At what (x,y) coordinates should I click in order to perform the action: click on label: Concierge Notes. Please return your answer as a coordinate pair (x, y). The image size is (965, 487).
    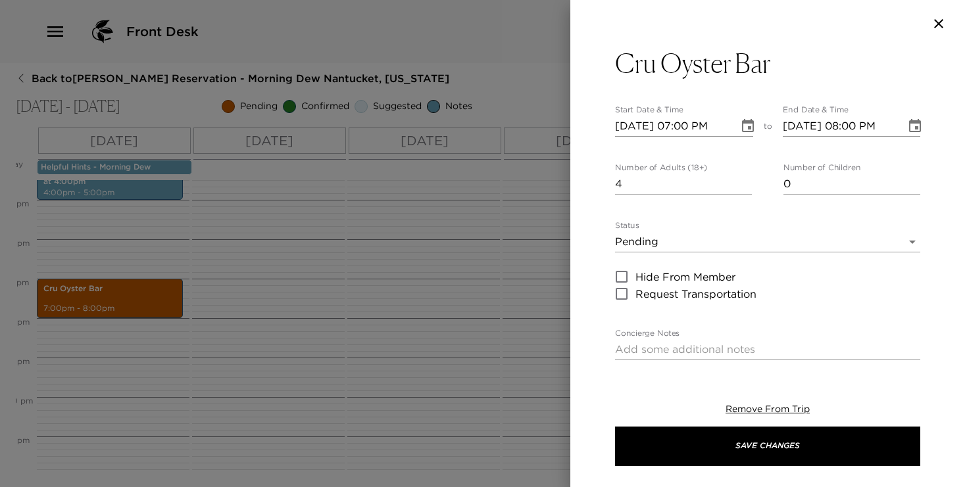
    Looking at the image, I should click on (647, 333).